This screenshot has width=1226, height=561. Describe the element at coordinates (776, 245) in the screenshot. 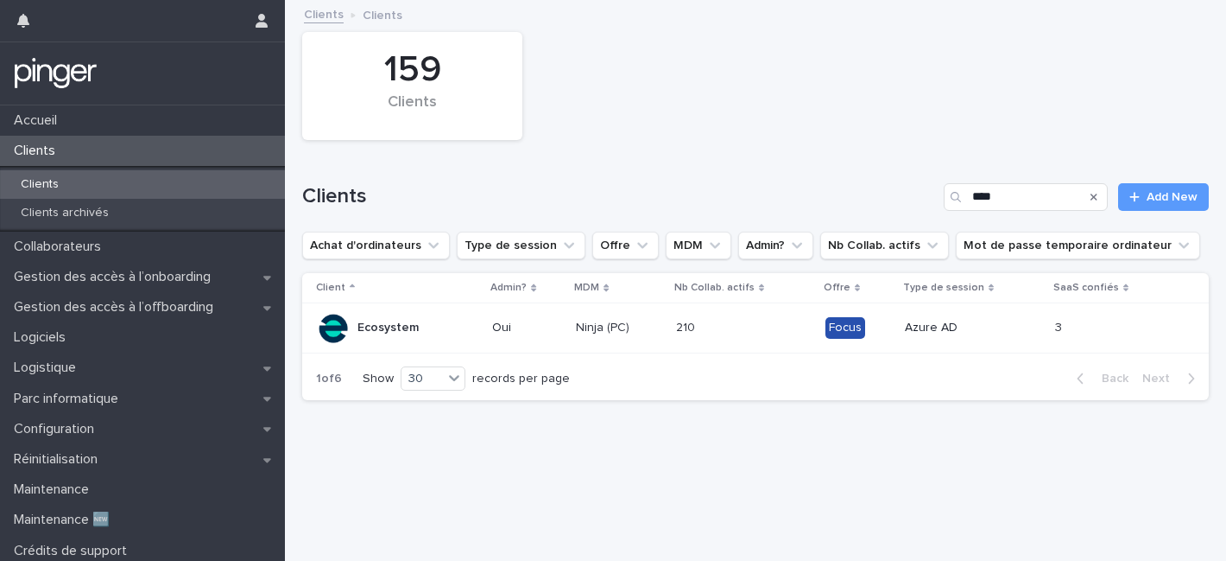

I see `button: Admin?` at that location.